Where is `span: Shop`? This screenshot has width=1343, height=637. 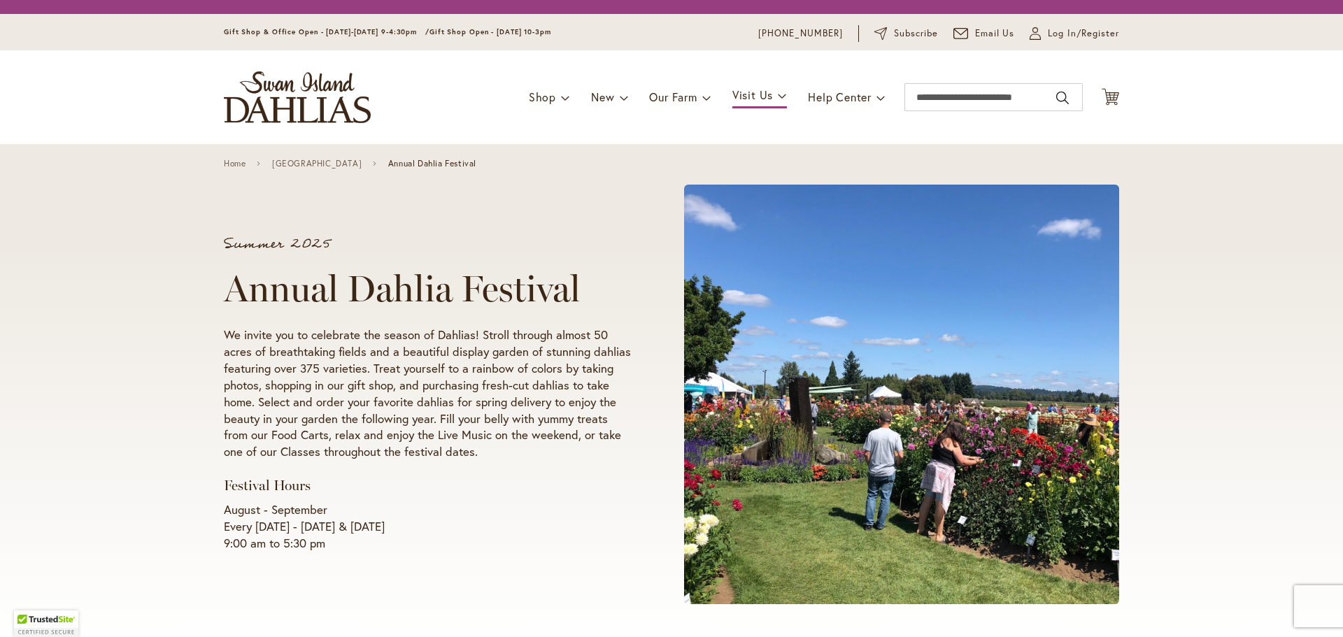 span: Shop is located at coordinates (542, 97).